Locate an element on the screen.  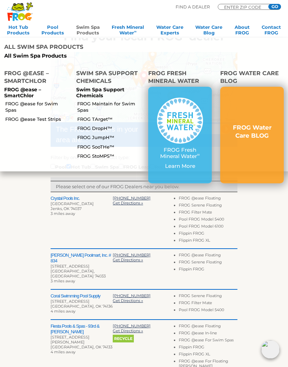
div: Jenks, OK 74037 is located at coordinates (82, 209).